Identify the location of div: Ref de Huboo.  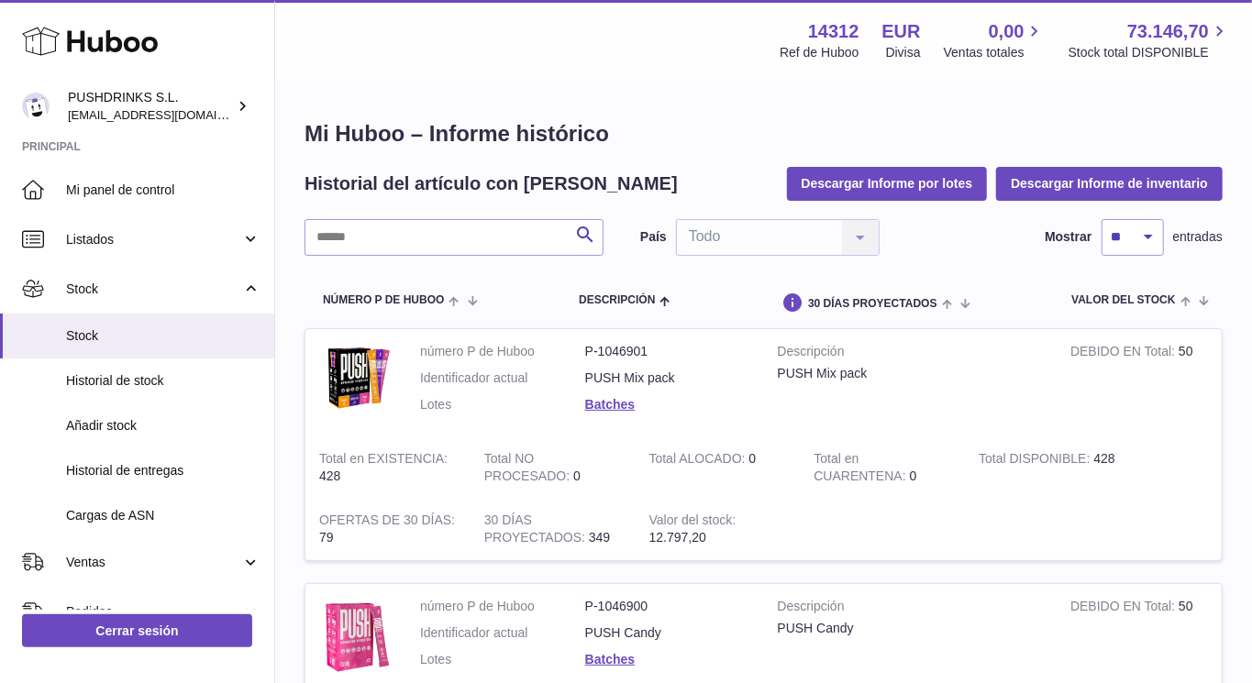
(819, 52).